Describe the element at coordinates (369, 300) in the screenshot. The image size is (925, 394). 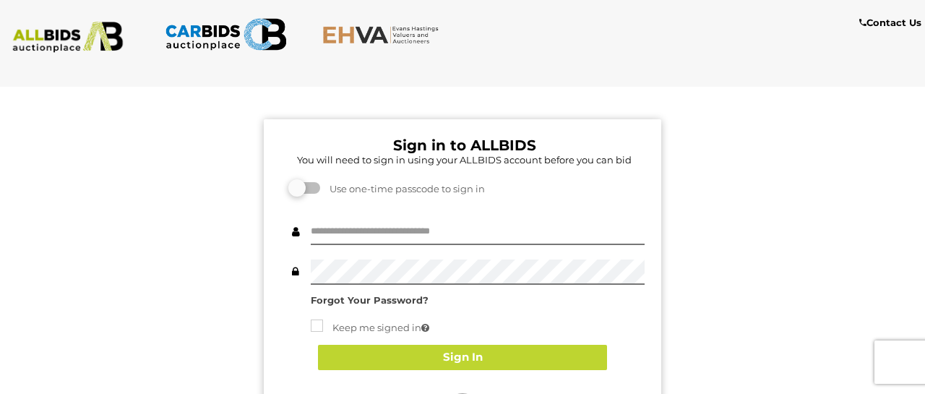
I see `a: Forgot Your Password?` at that location.